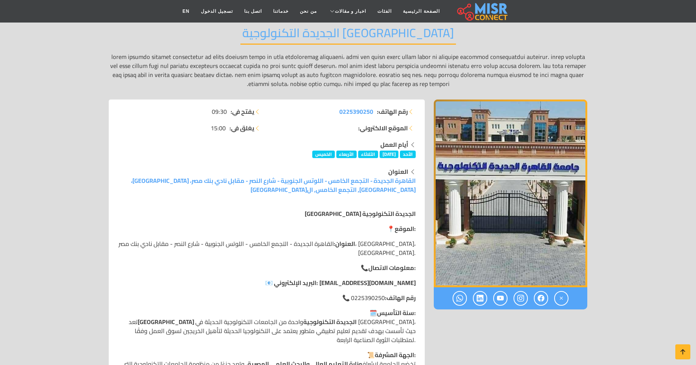  Describe the element at coordinates (379, 298) in the screenshot. I see `strong: 📞 رقم الهاتف:` at that location.